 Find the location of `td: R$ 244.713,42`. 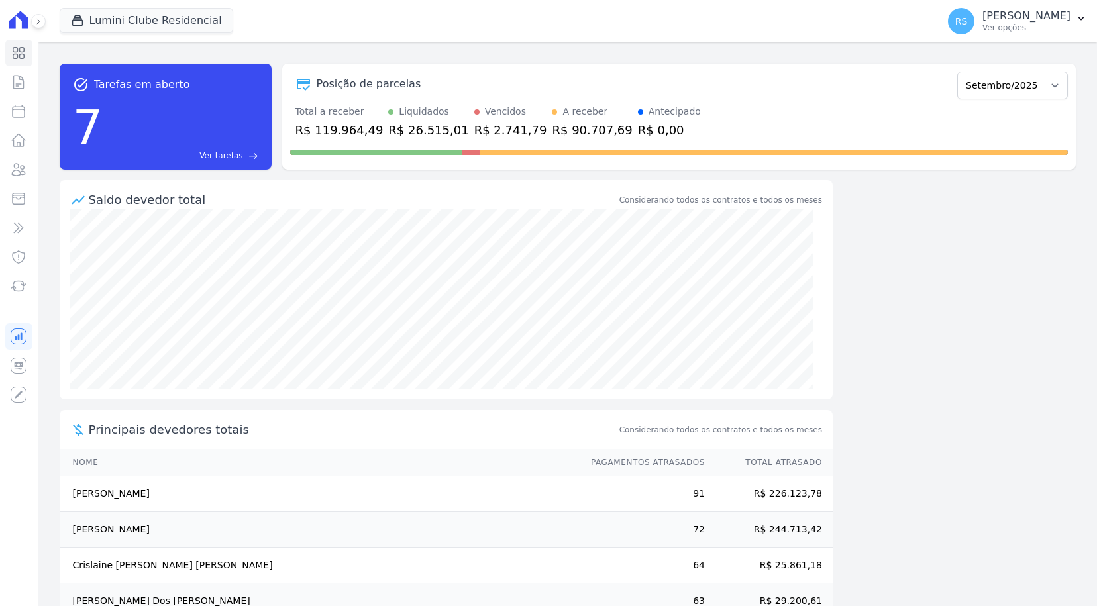

td: R$ 244.713,42 is located at coordinates (769, 530).